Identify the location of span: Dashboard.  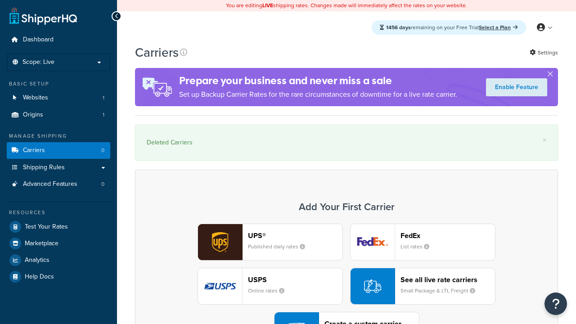
(38, 40).